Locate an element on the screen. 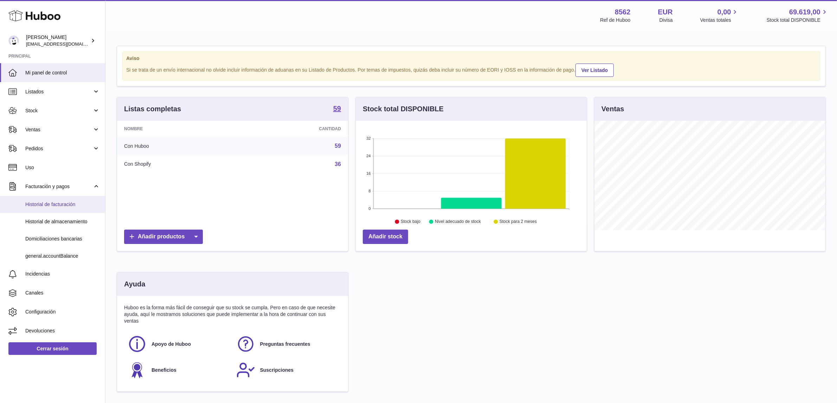 This screenshot has width=837, height=403. strong: 59 is located at coordinates (337, 109).